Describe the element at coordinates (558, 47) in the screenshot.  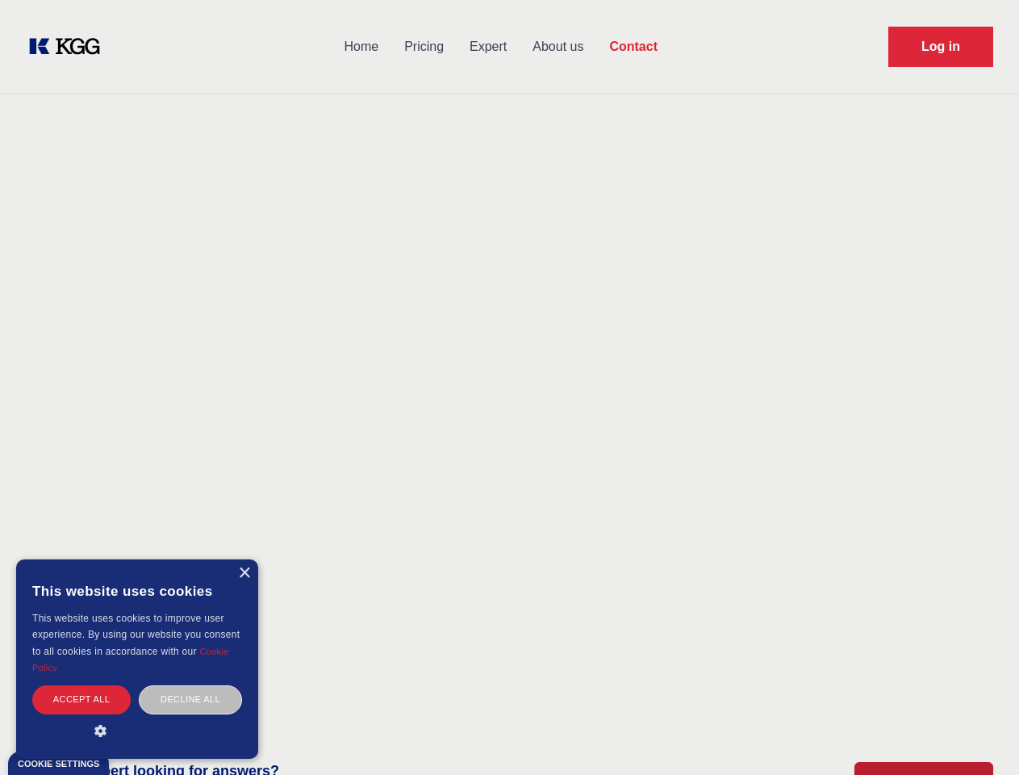
I see `a: About us` at that location.